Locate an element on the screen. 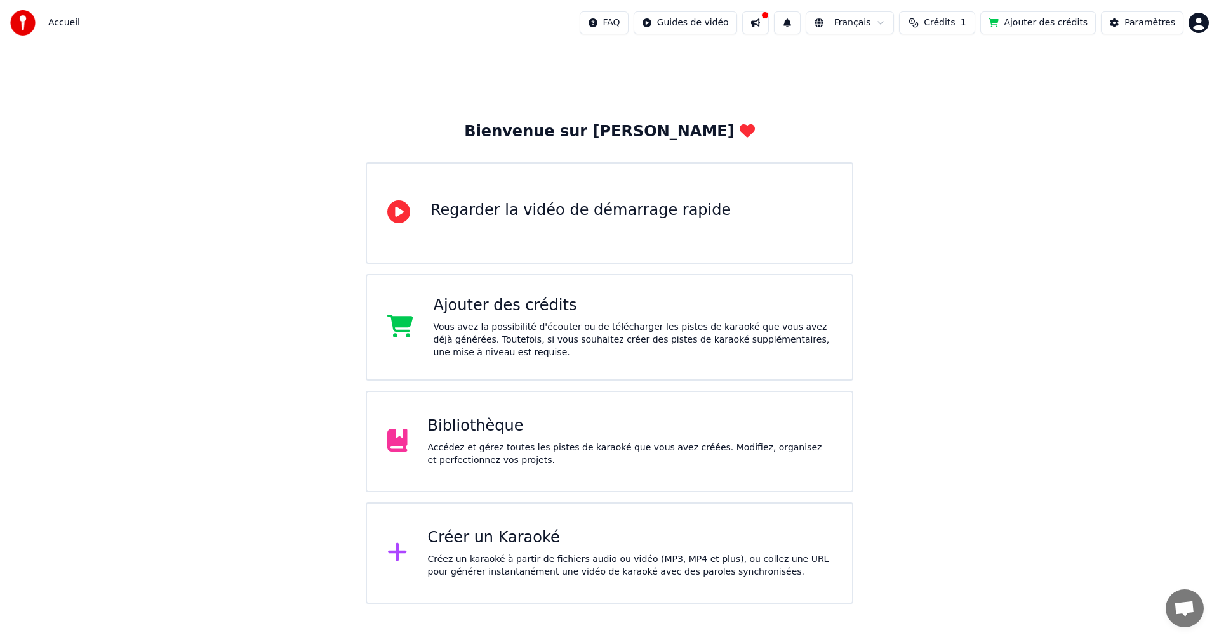 The width and height of the screenshot is (1219, 640). div: Vous avez la possibilité d'écouter ou de télécharger les pistes de karaoké que vous avez déjà gén... is located at coordinates (633, 340).